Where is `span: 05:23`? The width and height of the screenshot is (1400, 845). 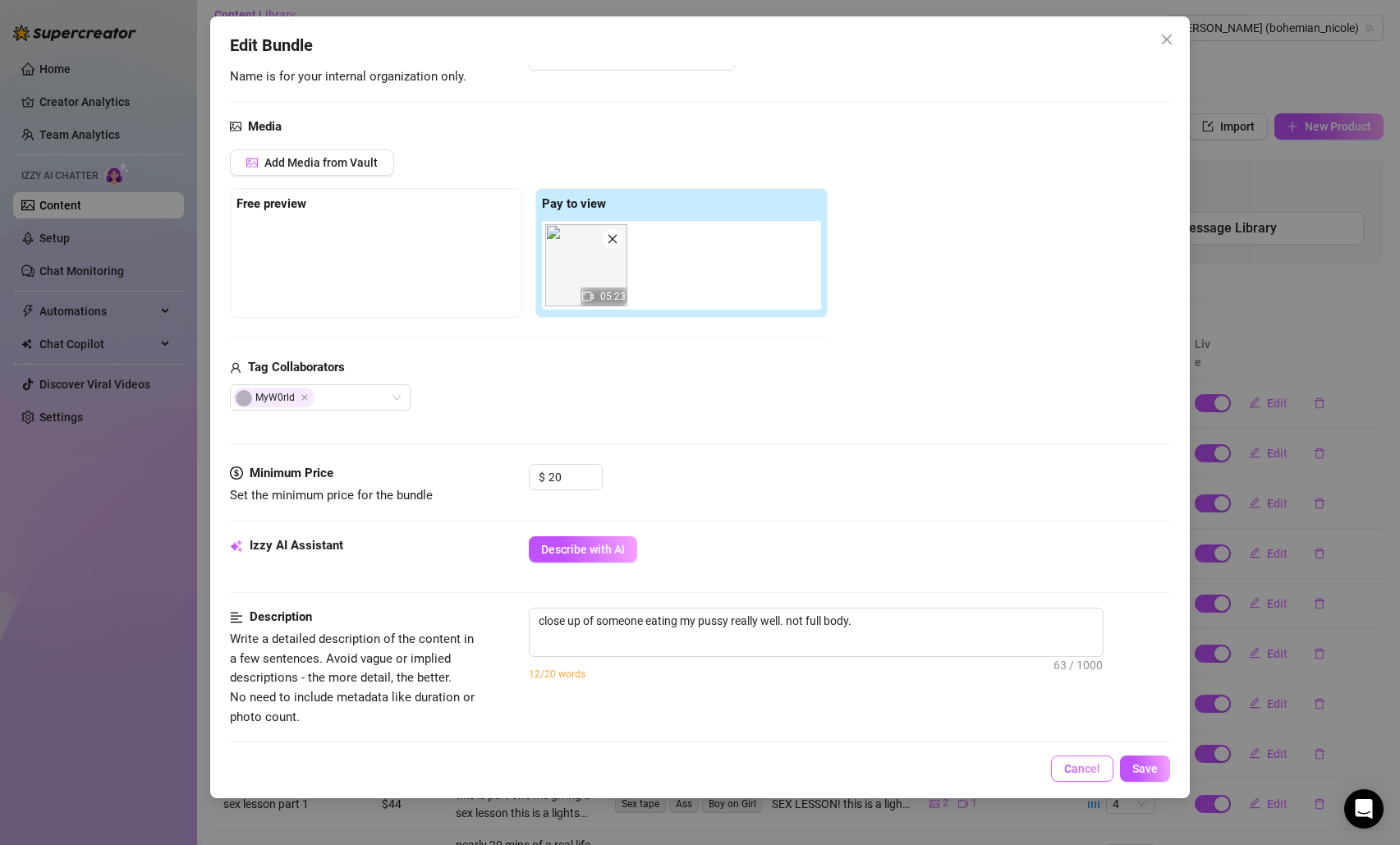
span: 05:23 is located at coordinates (612, 296).